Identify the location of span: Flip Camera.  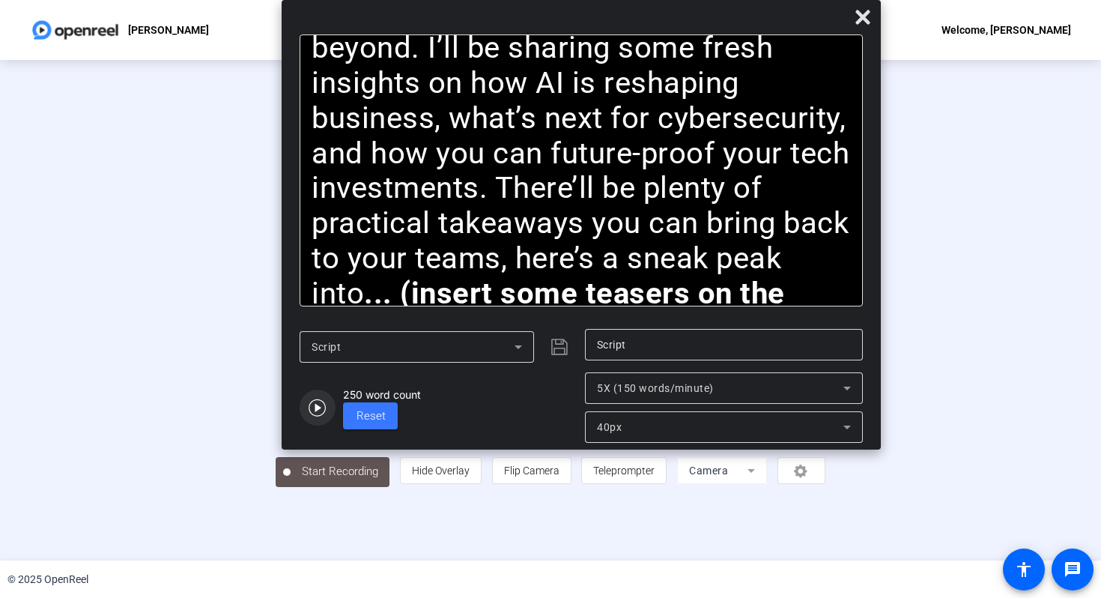
(532, 470).